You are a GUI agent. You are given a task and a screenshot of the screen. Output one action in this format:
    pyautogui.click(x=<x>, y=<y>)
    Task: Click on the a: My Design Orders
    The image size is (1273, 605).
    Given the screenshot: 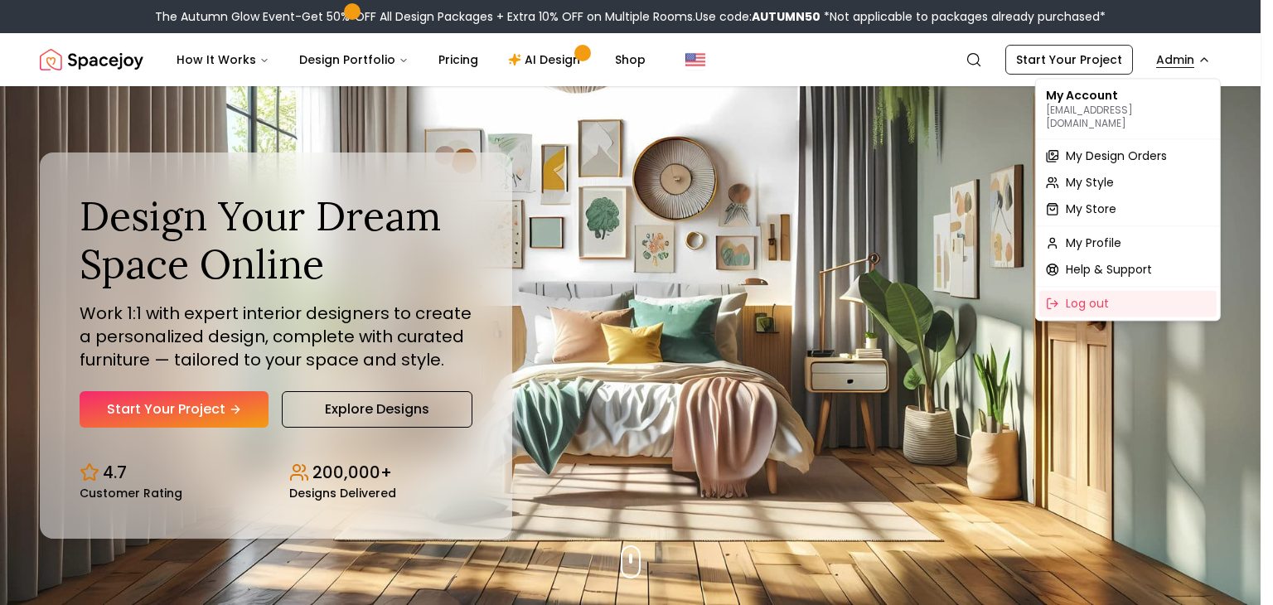 What is the action you would take?
    pyautogui.click(x=1128, y=156)
    